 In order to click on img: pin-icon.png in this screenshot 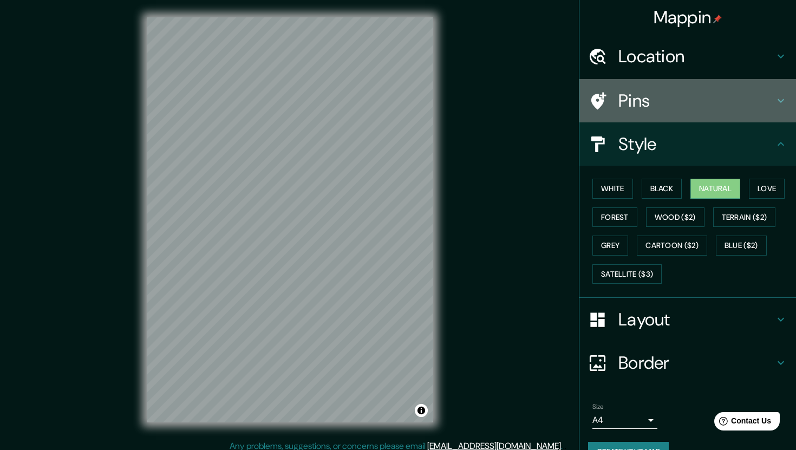, I will do `click(717, 19)`.